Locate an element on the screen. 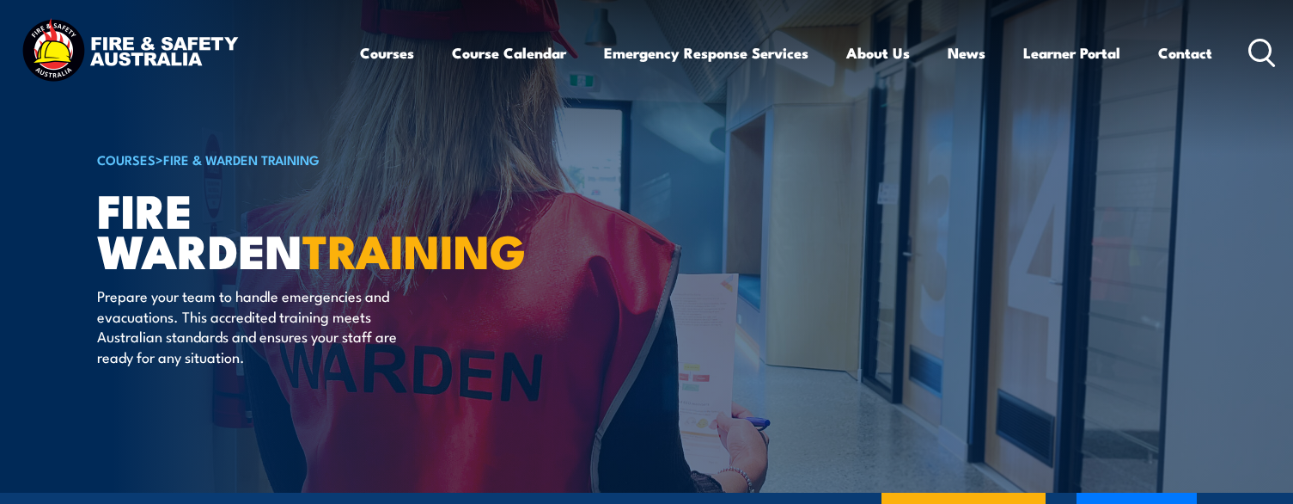 The height and width of the screenshot is (504, 1293). p: Prepare your team to handle emergencies and evacuations. This accredited training meets Australia... is located at coordinates (253, 326).